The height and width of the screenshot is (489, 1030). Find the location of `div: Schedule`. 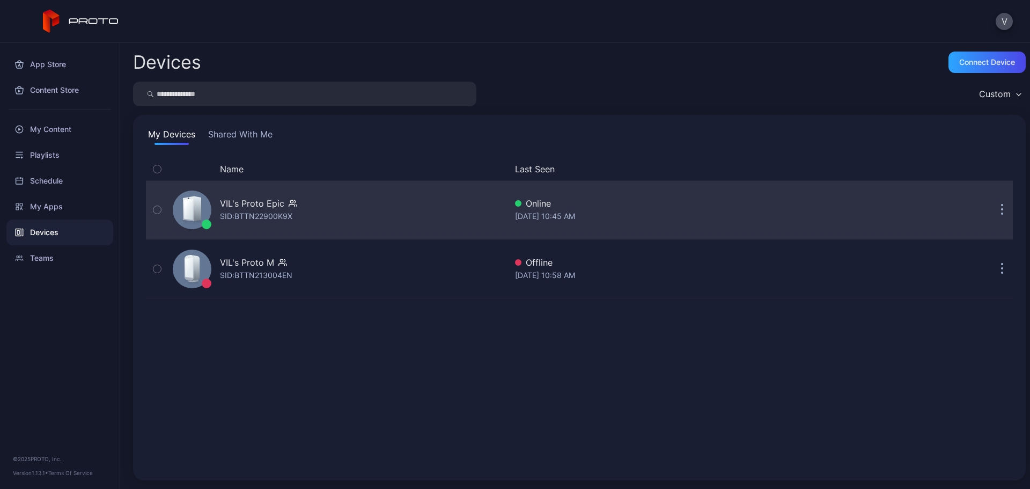

div: Schedule is located at coordinates (60, 181).